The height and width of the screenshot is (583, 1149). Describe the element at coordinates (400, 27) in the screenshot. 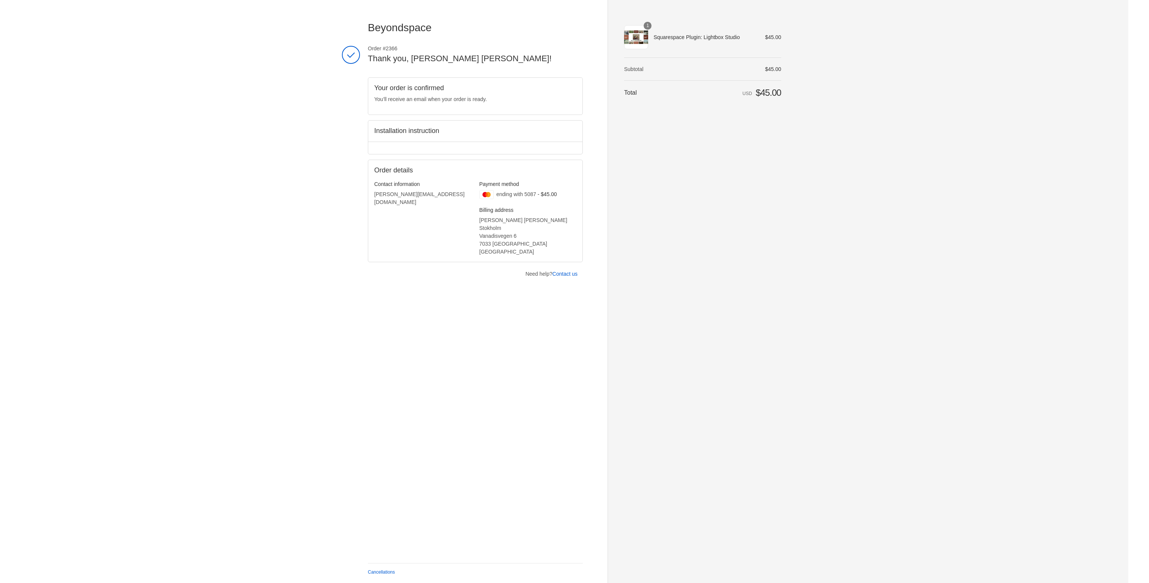

I see `span: Beyondspace` at that location.